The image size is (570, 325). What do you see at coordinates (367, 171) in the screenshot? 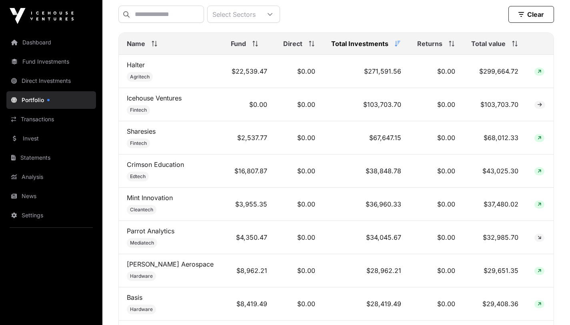
I see `td: $38,848.78` at bounding box center [367, 171].